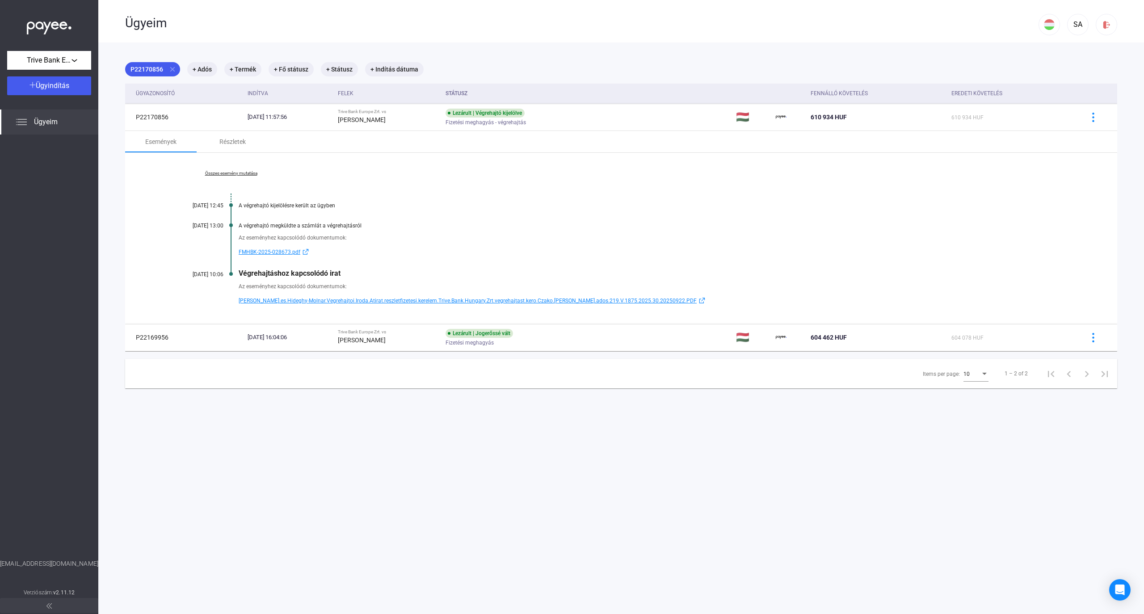 Image resolution: width=1144 pixels, height=614 pixels. I want to click on td: P22169956, so click(185, 337).